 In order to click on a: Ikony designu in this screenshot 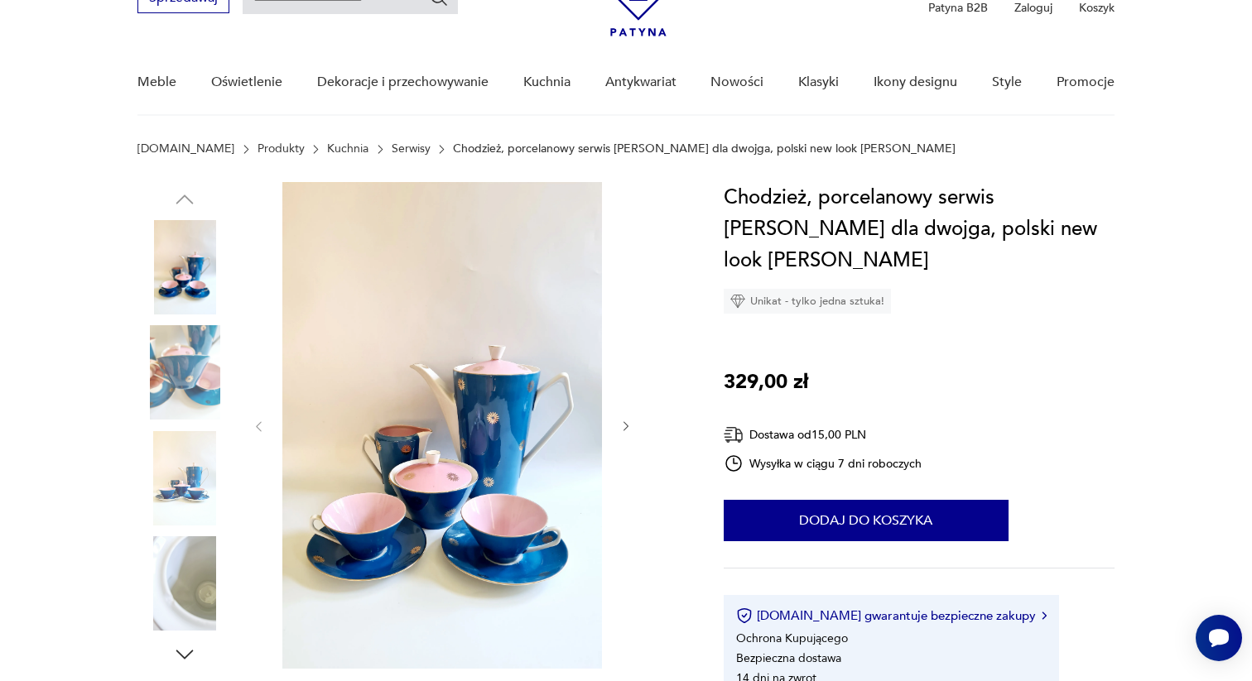, I will do `click(915, 82)`.